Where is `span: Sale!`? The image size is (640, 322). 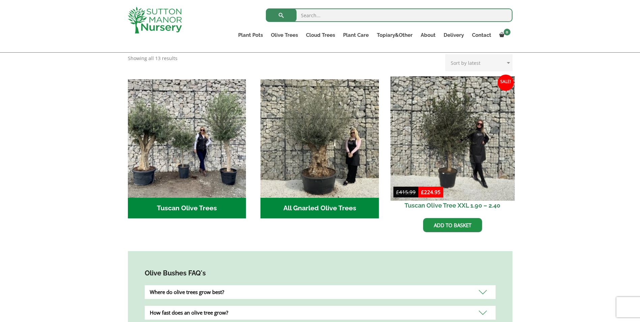
span: Sale! is located at coordinates (506, 83).